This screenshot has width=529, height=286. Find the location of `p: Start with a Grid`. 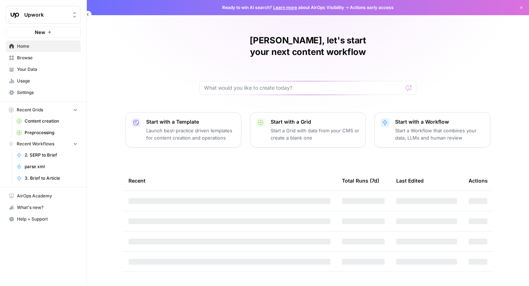

p: Start with a Grid is located at coordinates (315, 122).